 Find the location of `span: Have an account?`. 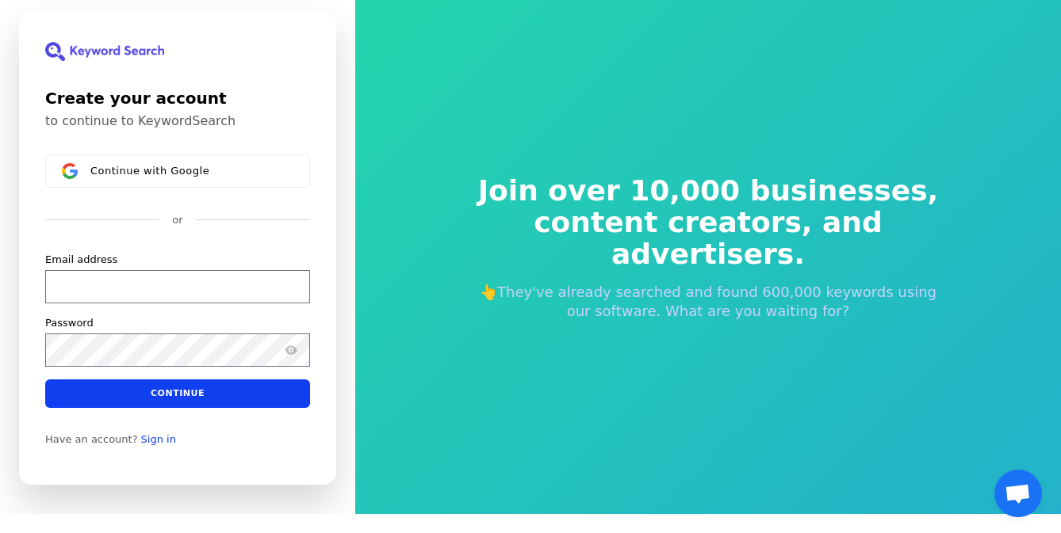

span: Have an account? is located at coordinates (91, 439).